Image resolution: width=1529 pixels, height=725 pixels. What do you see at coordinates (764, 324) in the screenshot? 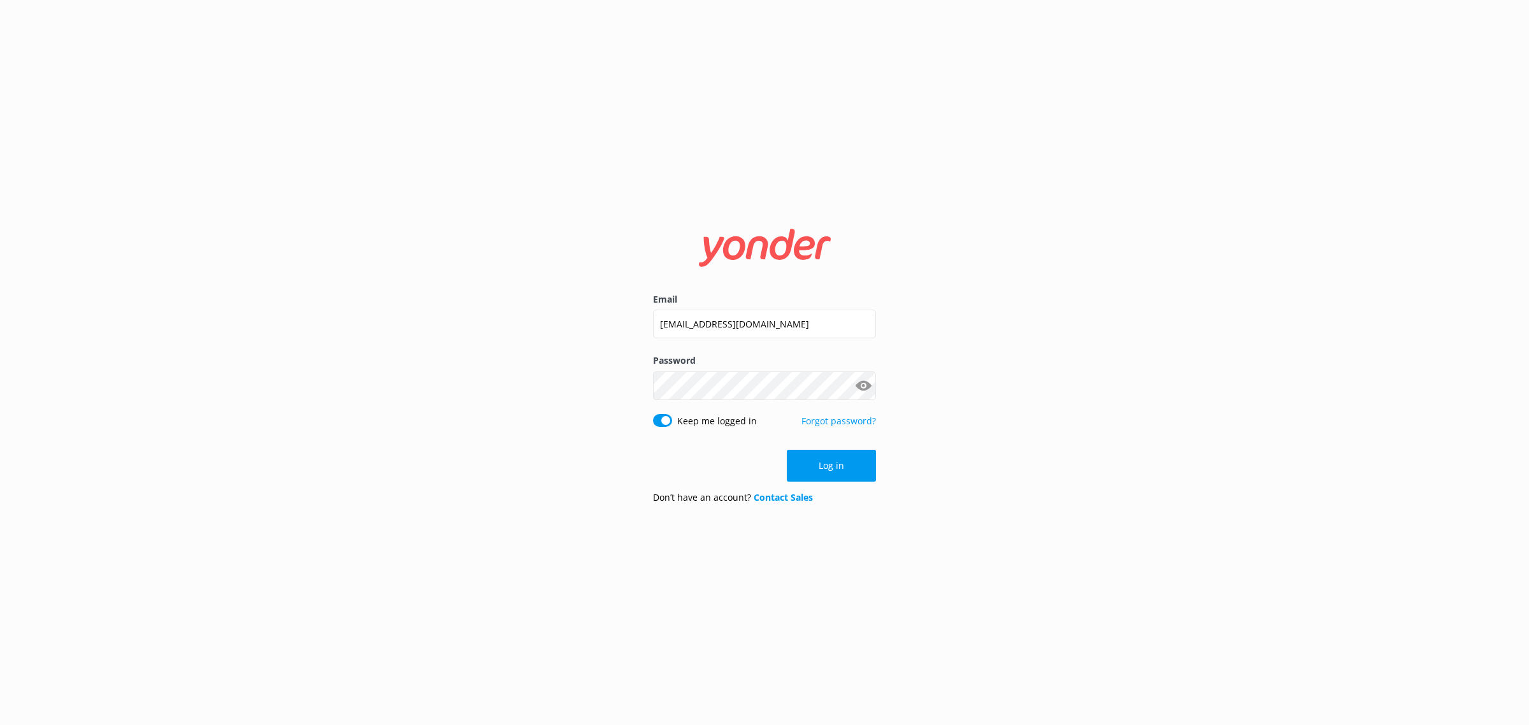
I see `input: user@emailaddress.com` at bounding box center [764, 324].